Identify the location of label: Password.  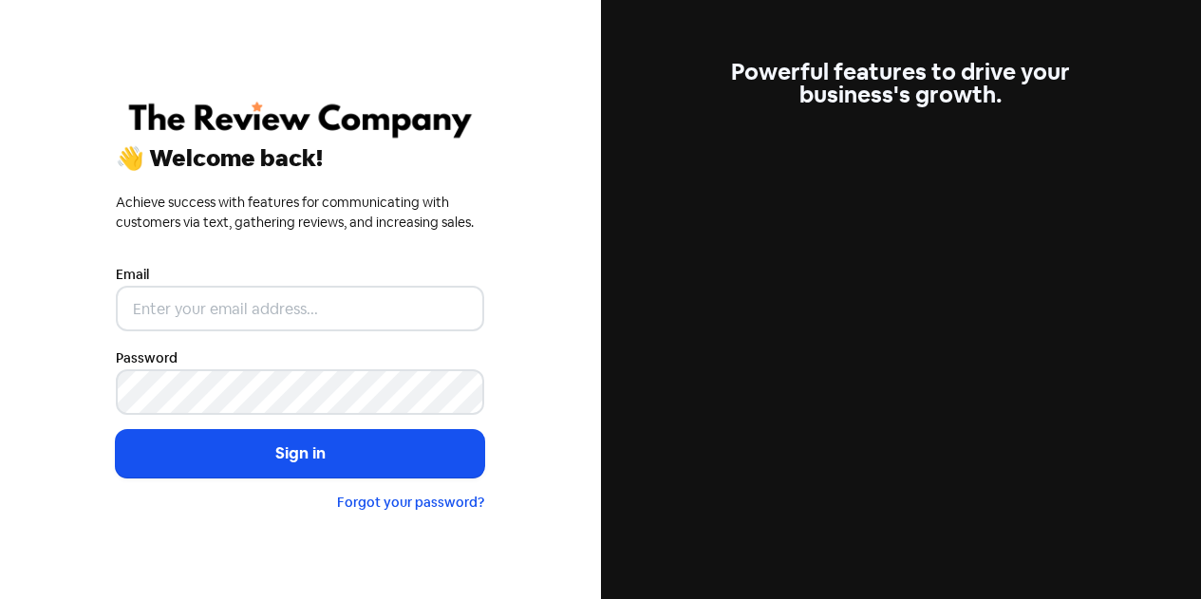
(146, 358).